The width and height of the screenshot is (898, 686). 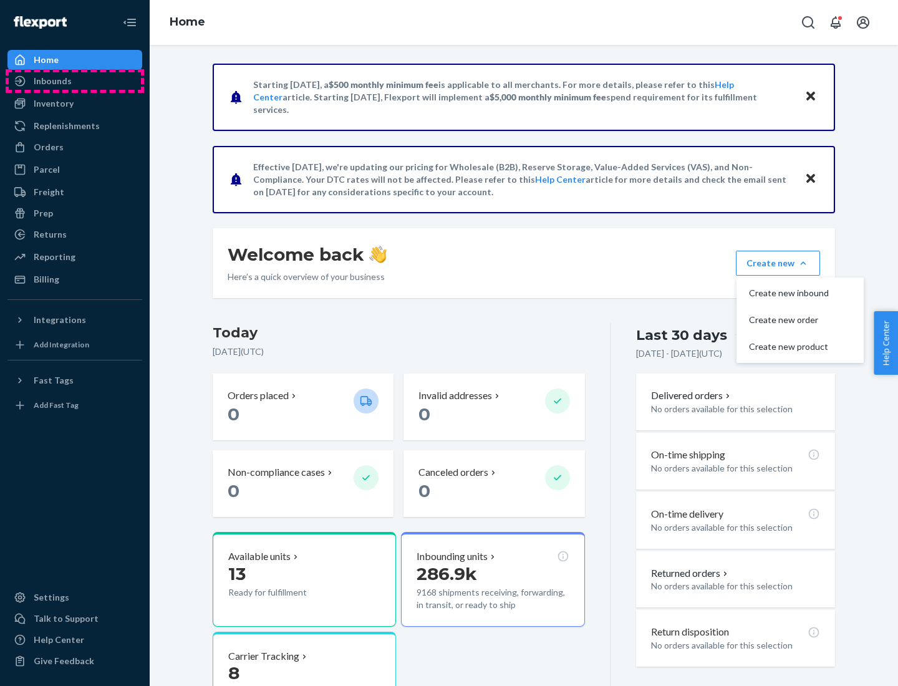 I want to click on div: Parcel, so click(x=47, y=170).